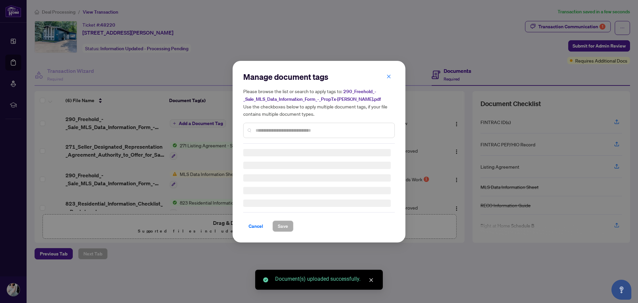  I want to click on span: Cancel, so click(256, 226).